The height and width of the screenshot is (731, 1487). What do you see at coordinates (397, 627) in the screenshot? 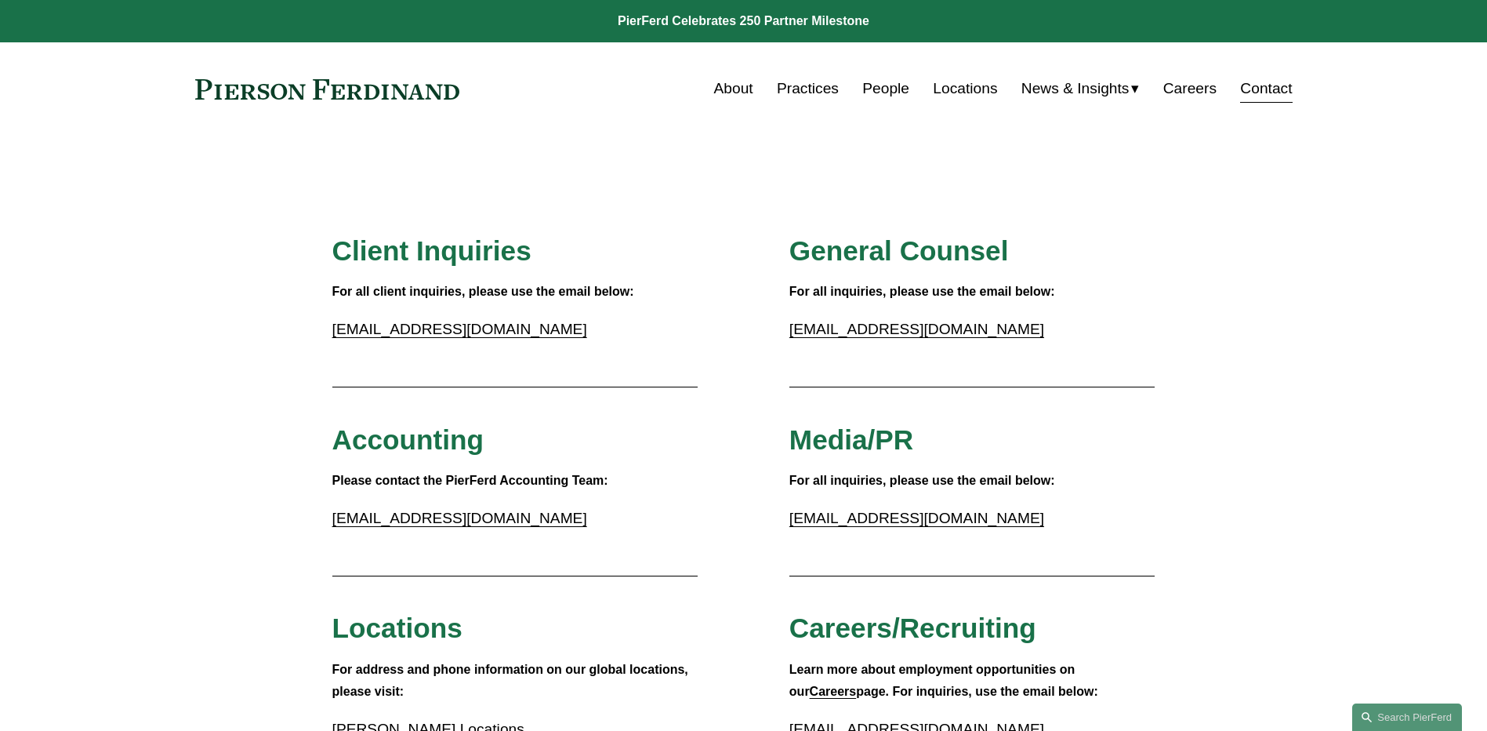
I see `span: Locations` at bounding box center [397, 627].